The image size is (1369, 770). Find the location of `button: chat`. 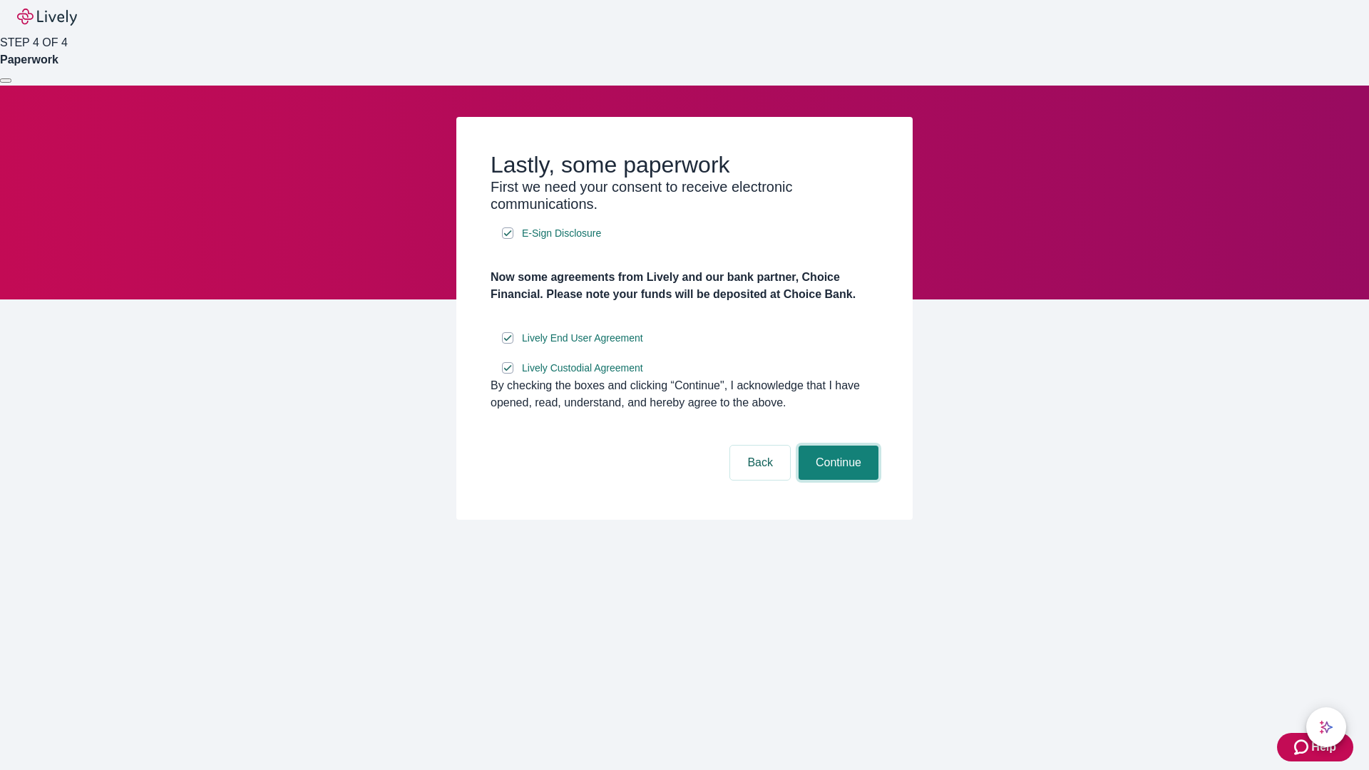

button: chat is located at coordinates (1326, 727).